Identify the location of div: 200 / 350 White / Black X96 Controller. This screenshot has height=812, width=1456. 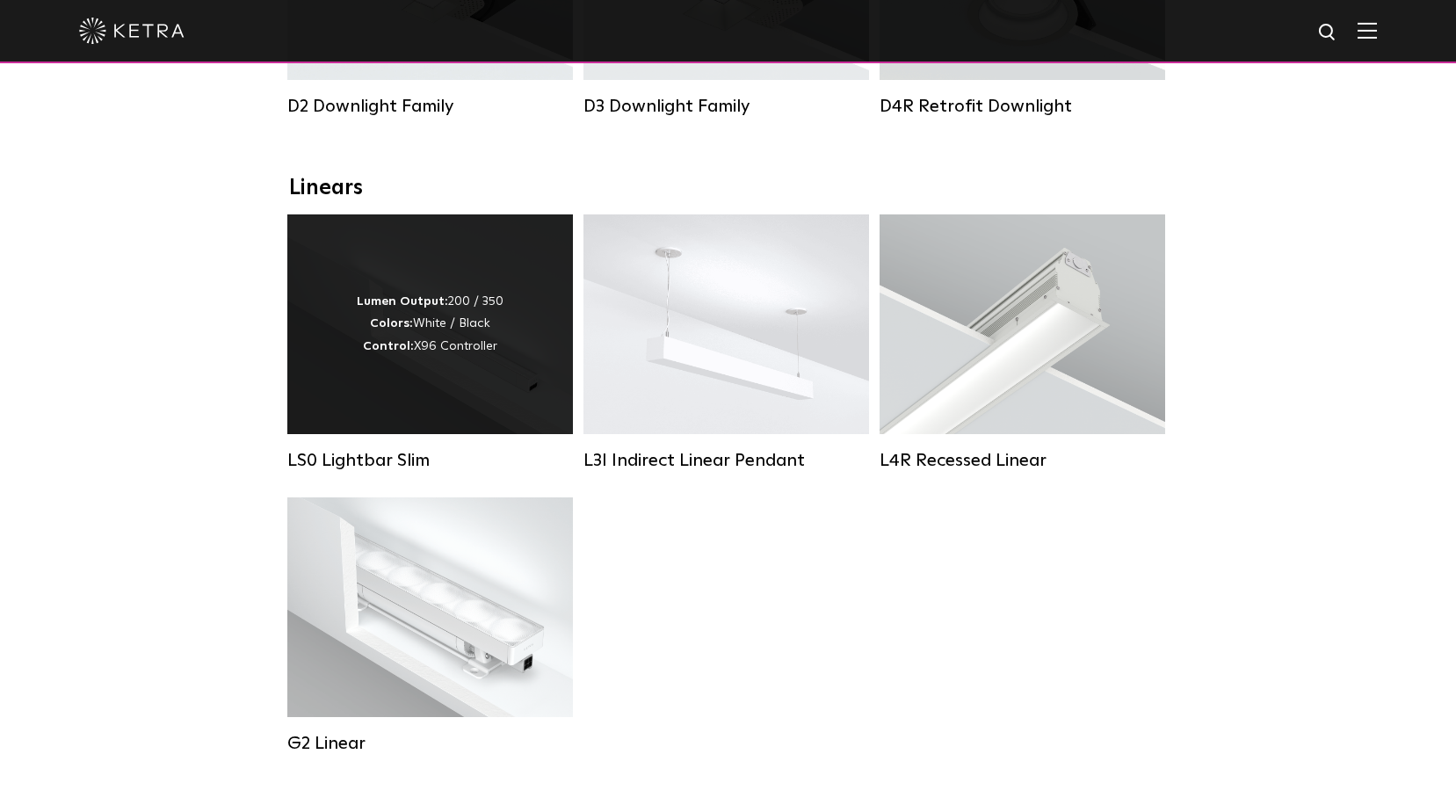
(430, 324).